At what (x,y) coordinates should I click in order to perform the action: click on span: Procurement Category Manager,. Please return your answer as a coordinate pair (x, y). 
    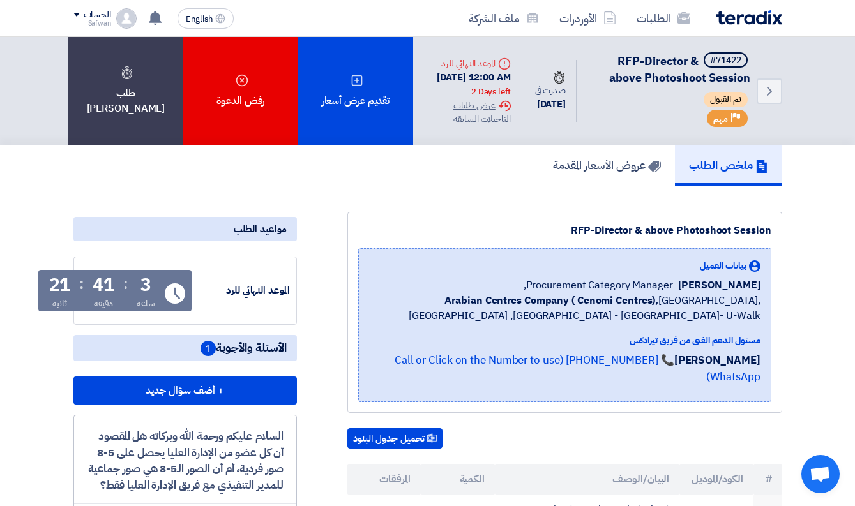
    Looking at the image, I should click on (598, 285).